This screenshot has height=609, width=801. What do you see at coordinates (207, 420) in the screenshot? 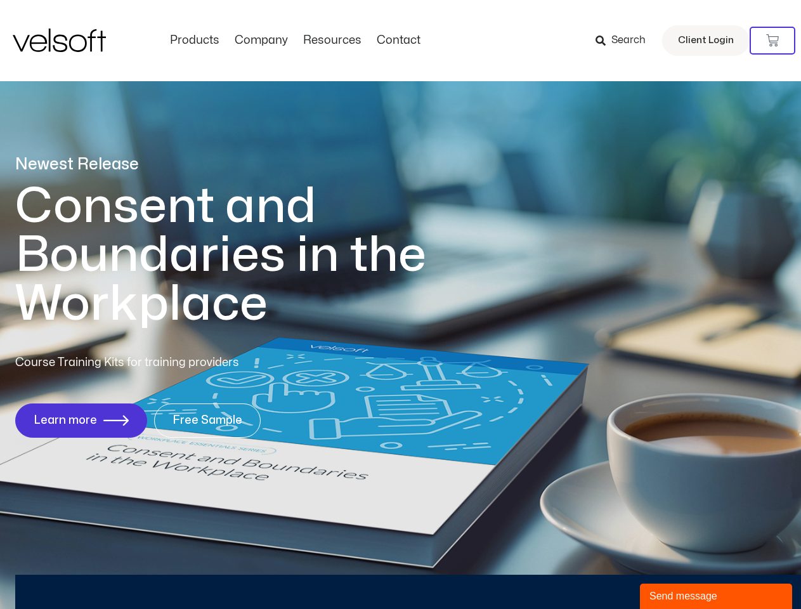
I see `span: Free Sample` at bounding box center [207, 420].